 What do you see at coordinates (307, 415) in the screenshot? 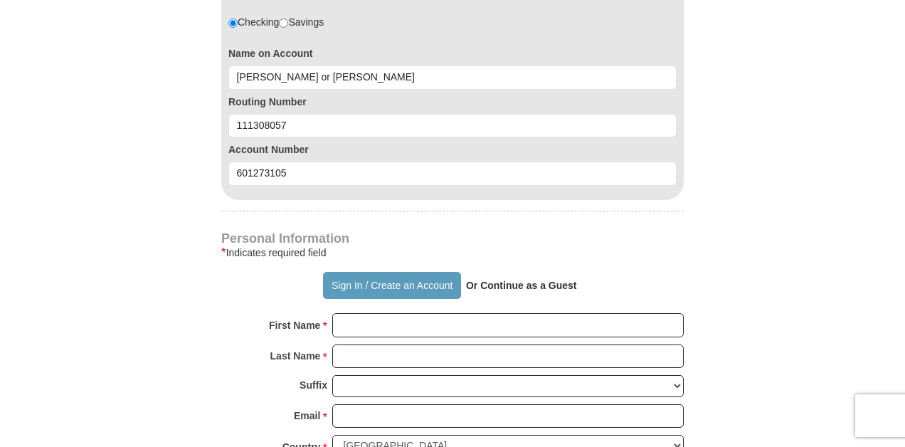
I see `strong: Email` at bounding box center [307, 415].